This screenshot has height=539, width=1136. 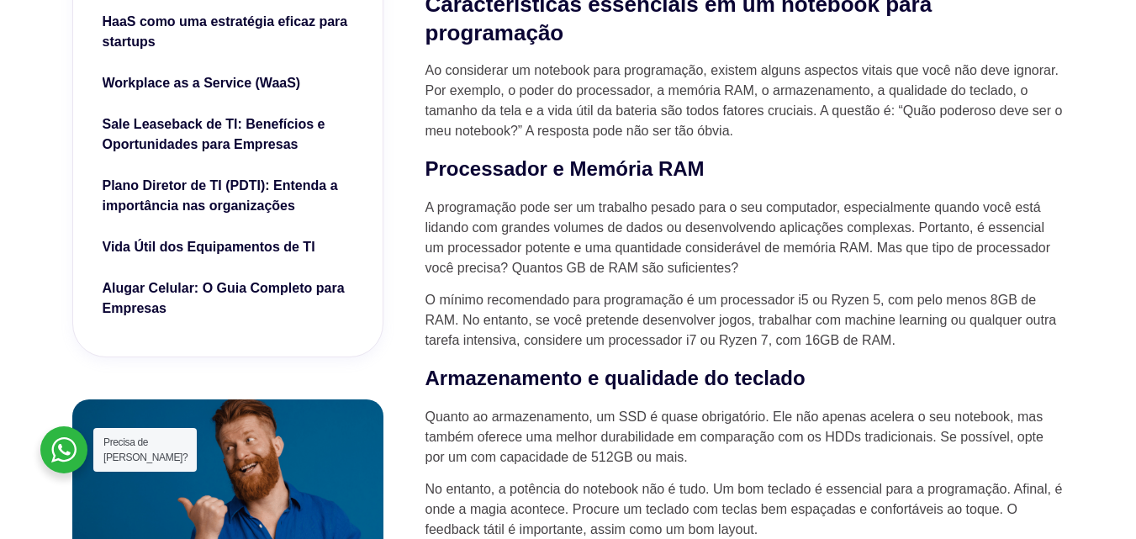 I want to click on span: Plano Diretor de TI (PDTI): Entenda a importância nas organizações, so click(x=228, y=198).